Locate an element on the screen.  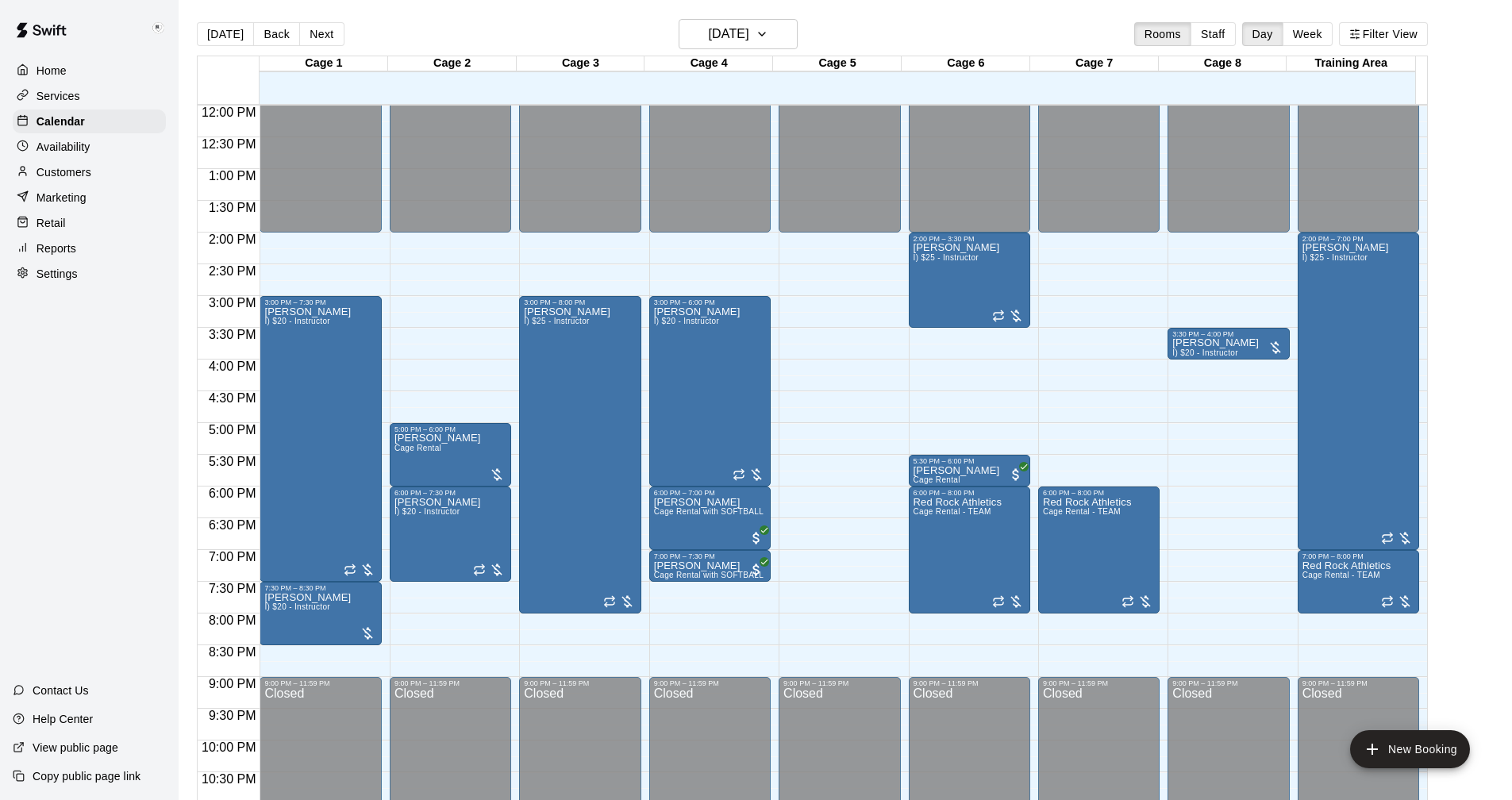
div: Cage 5 is located at coordinates (837, 64).